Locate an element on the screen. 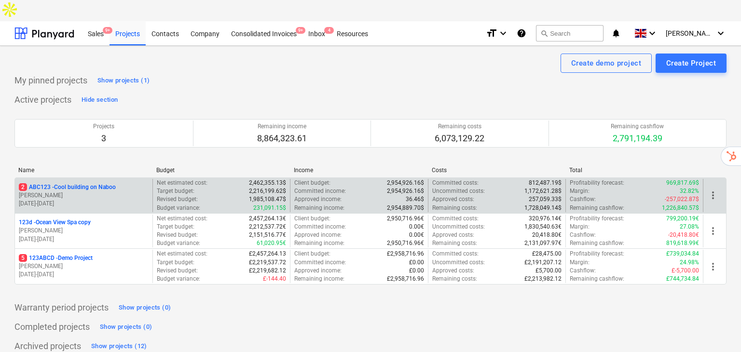  p: 231,091.15$ is located at coordinates (270, 208).